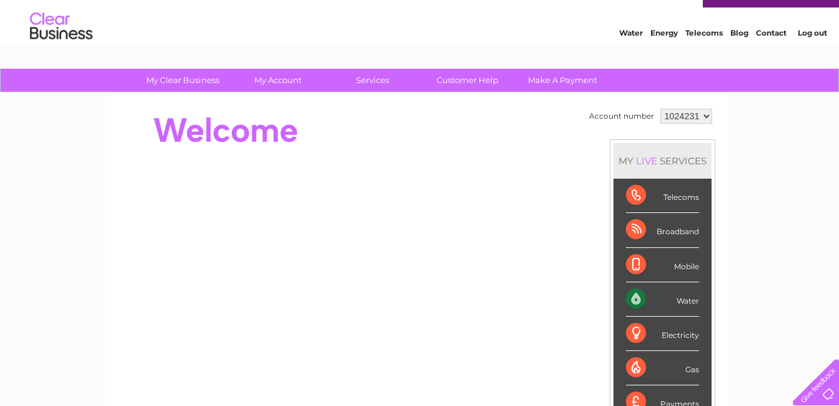 The height and width of the screenshot is (406, 839). I want to click on span: 0333 014 3131, so click(646, 14).